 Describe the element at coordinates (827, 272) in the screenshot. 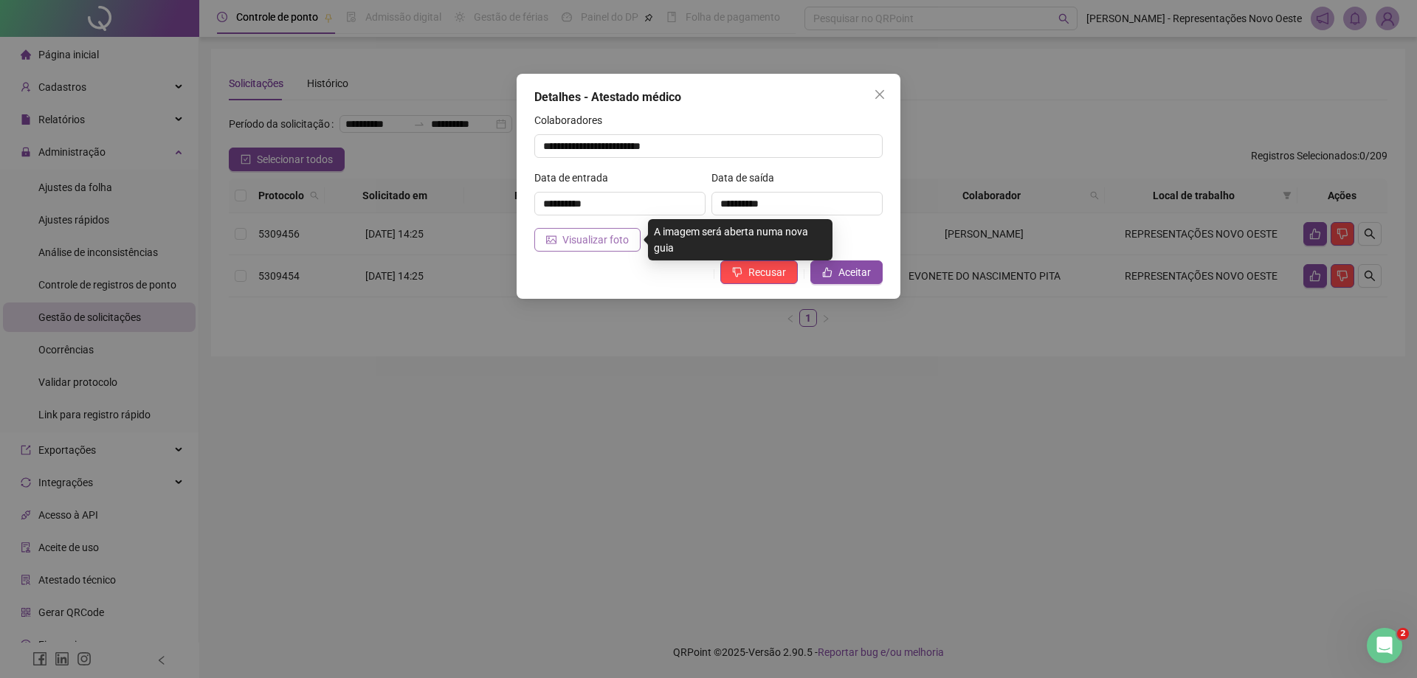

I see `span: like` at that location.